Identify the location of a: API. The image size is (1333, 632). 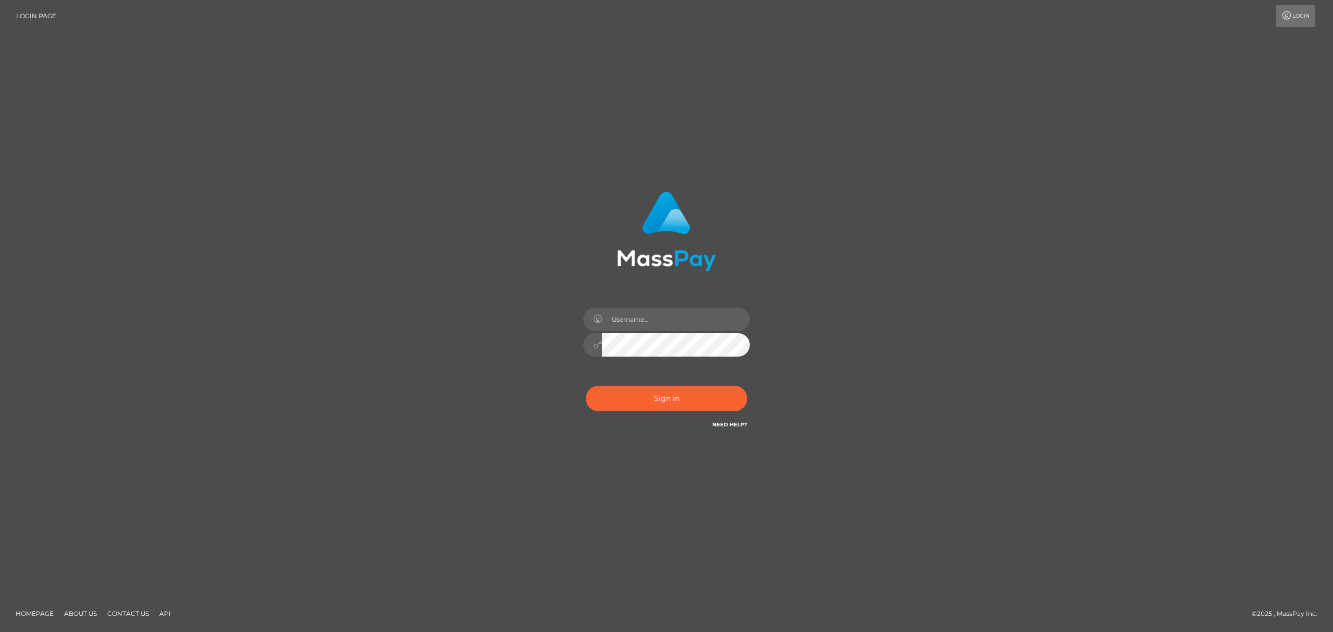
(165, 613).